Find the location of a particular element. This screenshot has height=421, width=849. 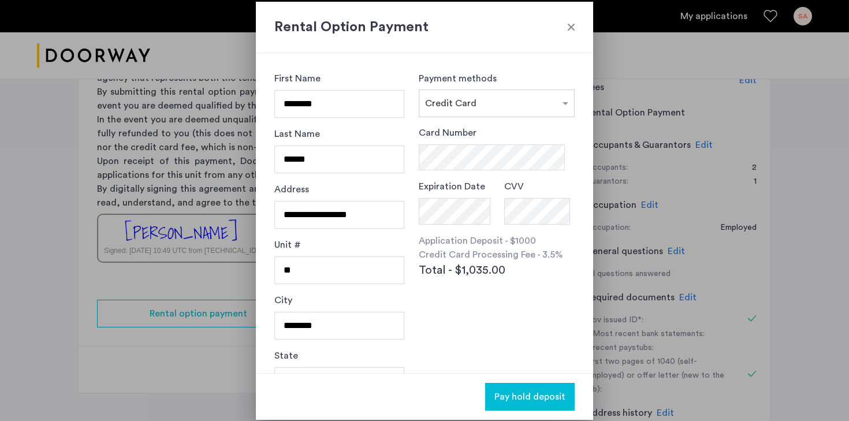

label: First Name is located at coordinates (297, 79).